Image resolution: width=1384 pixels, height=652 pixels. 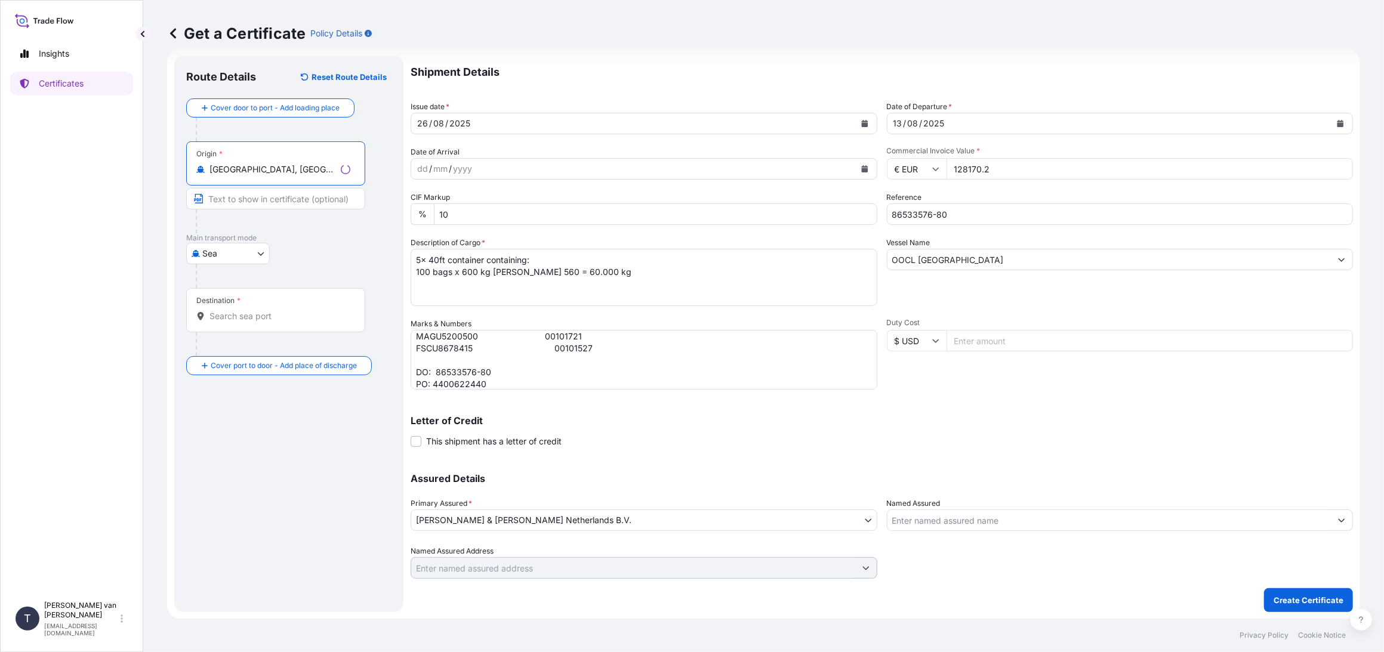 What do you see at coordinates (228, 254) in the screenshot?
I see `button: Select transport` at bounding box center [228, 254].